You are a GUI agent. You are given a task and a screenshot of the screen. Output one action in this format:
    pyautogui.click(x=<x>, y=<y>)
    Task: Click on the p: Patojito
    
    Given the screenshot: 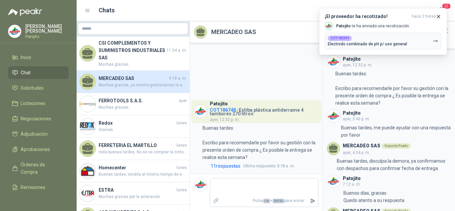 What is the action you would take?
    pyautogui.click(x=47, y=37)
    